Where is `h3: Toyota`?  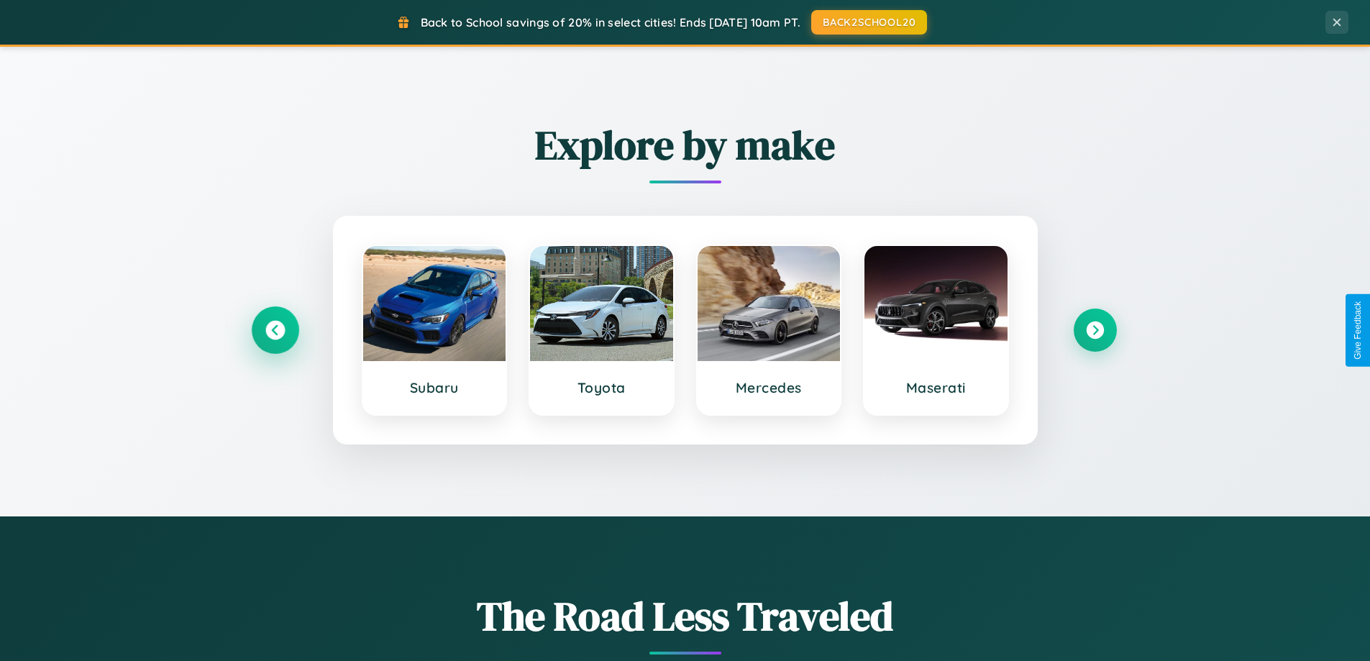
h3: Toyota is located at coordinates (601, 388).